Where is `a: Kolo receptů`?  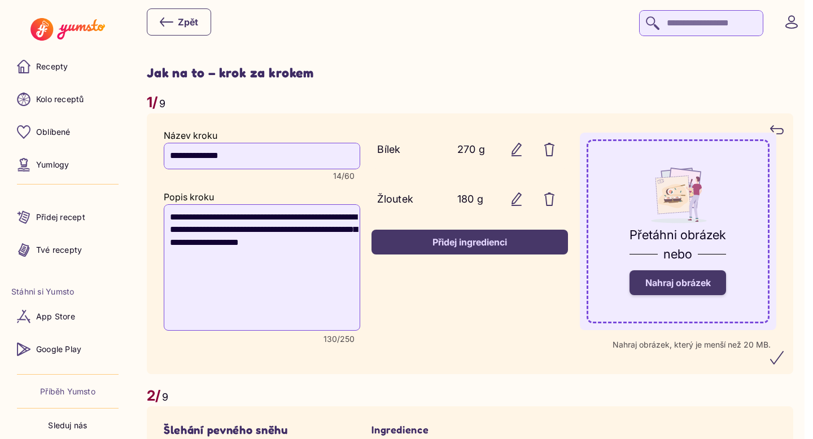
a: Kolo receptů is located at coordinates (68, 99).